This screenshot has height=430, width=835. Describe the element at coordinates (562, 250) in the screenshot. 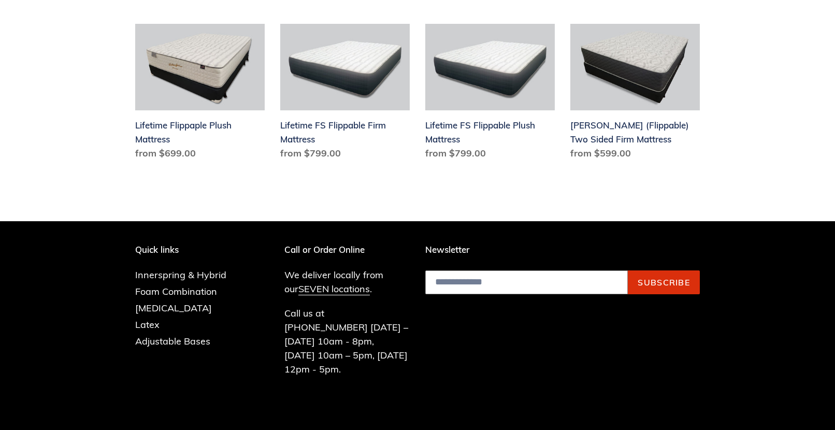

I see `p: Newsletter` at that location.